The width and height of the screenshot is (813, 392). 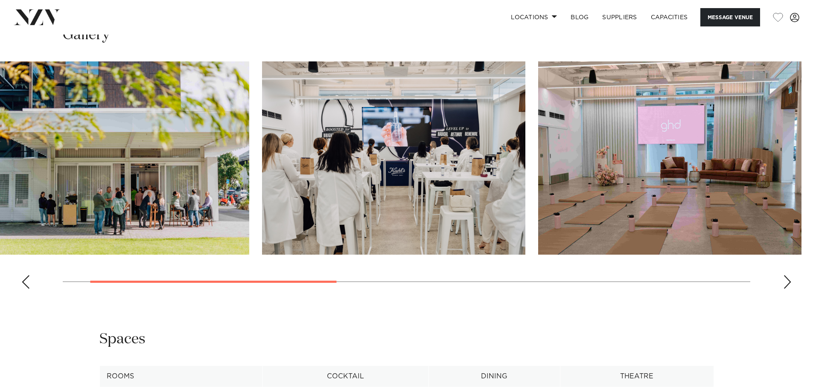 I want to click on h2: Gallery, so click(x=86, y=35).